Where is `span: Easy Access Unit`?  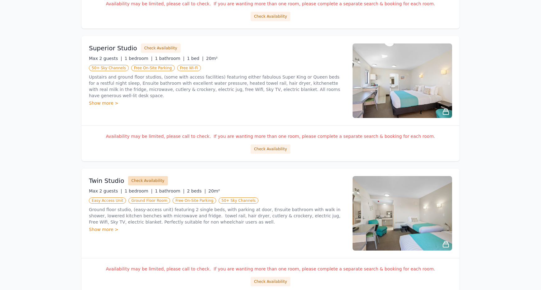
span: Easy Access Unit is located at coordinates (107, 201).